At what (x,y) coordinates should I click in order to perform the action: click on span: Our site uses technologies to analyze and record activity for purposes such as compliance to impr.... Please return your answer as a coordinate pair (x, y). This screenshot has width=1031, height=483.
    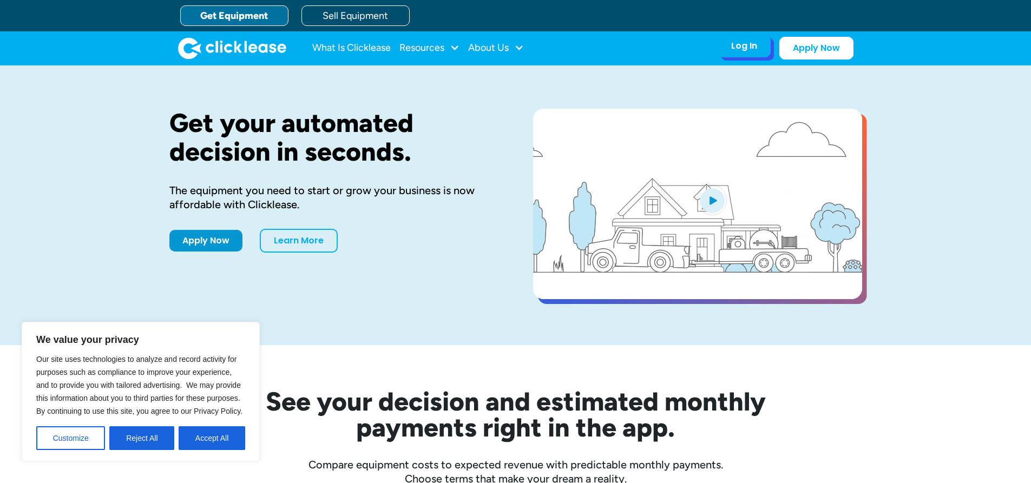
    Looking at the image, I should click on (139, 385).